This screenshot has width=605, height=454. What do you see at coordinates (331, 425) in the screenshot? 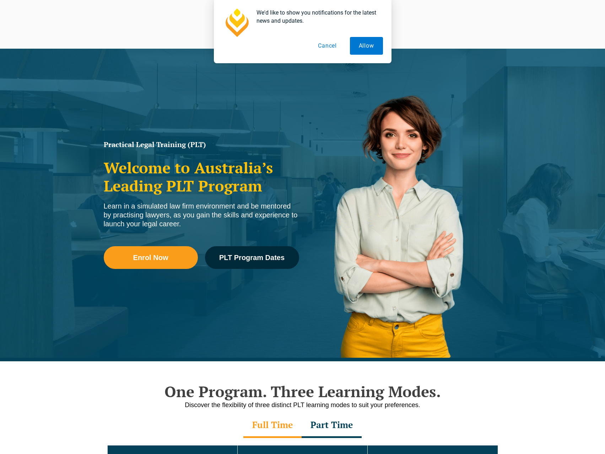
I see `div: Part Time` at bounding box center [331, 425].